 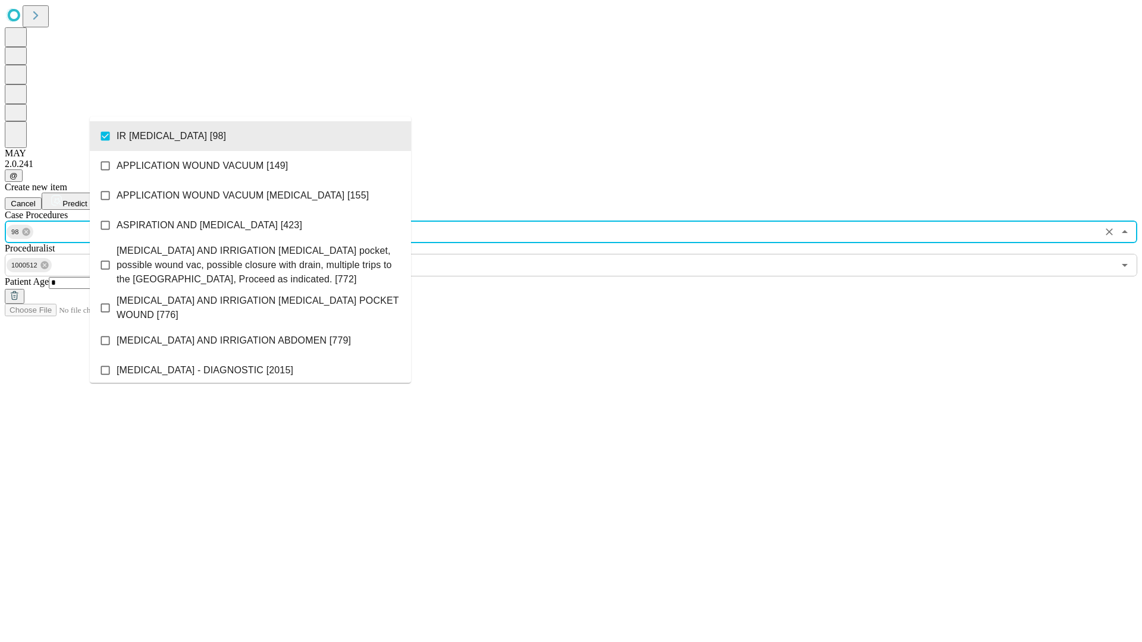 I want to click on span: Cancel, so click(x=23, y=203).